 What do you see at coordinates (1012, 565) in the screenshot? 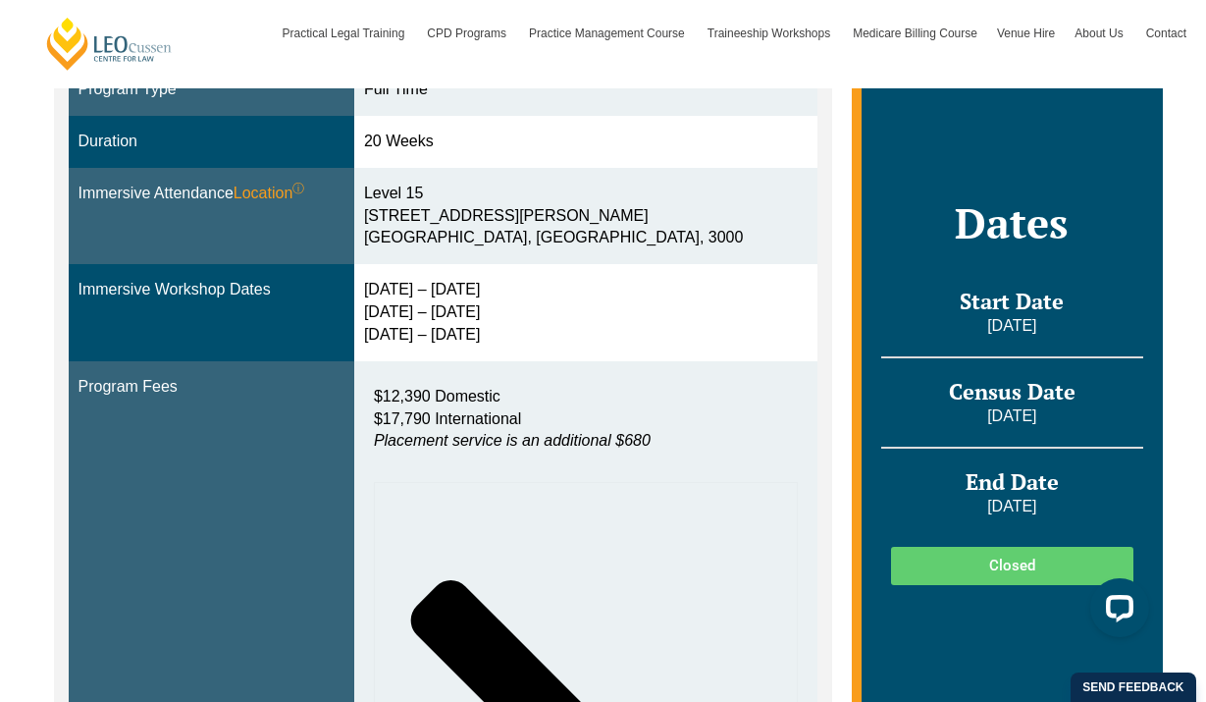
I see `span: Closed` at bounding box center [1012, 565].